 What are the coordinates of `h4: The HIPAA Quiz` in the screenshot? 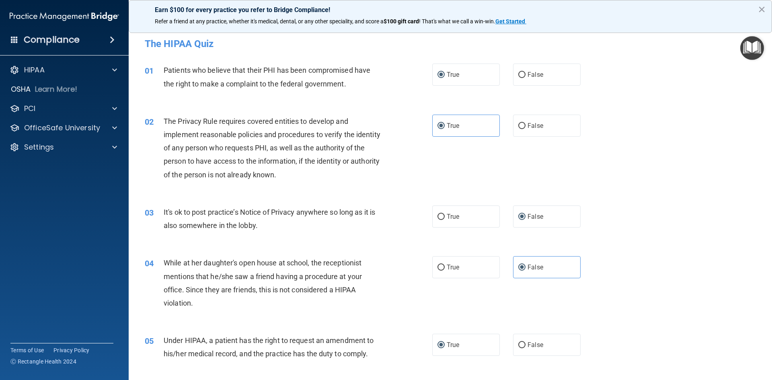 It's located at (450, 44).